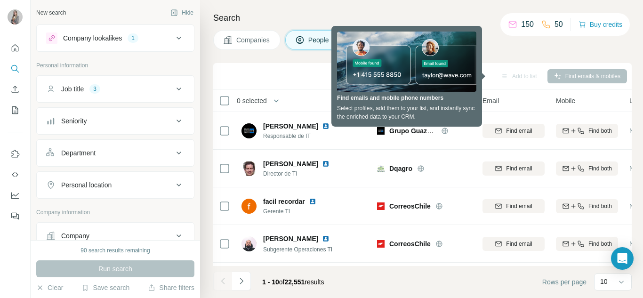  I want to click on span: Mobile, so click(565, 101).